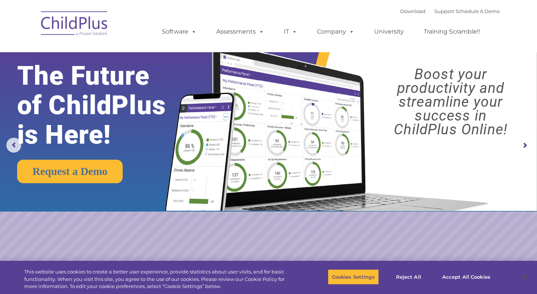 The height and width of the screenshot is (294, 537). What do you see at coordinates (466, 277) in the screenshot?
I see `button: Accept All Cookies` at bounding box center [466, 277].